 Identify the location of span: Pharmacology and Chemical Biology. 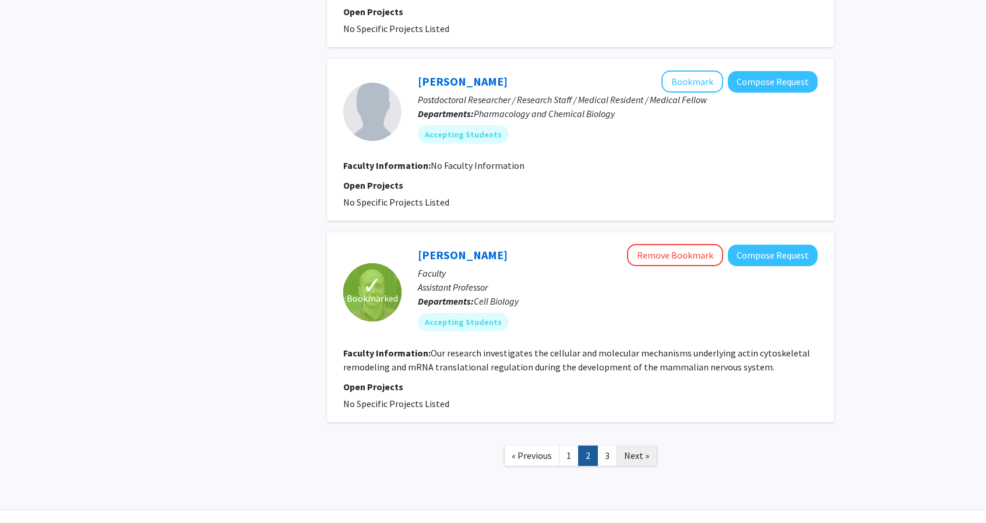
(544, 114).